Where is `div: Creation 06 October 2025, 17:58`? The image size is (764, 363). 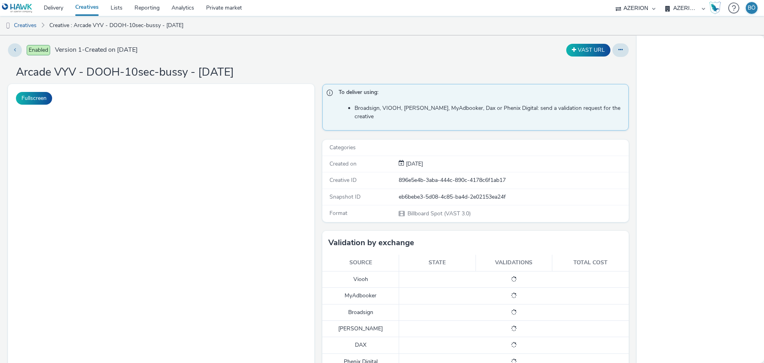 div: Creation 06 October 2025, 17:58 is located at coordinates (413, 164).